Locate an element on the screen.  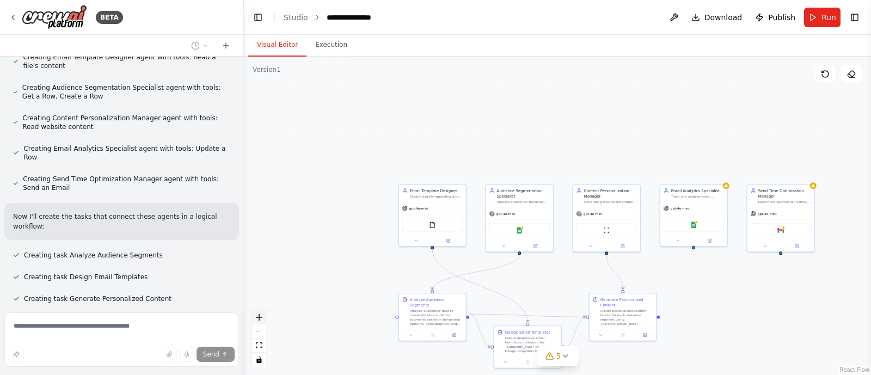
span: Creating task Design Email Templates is located at coordinates (85, 277).